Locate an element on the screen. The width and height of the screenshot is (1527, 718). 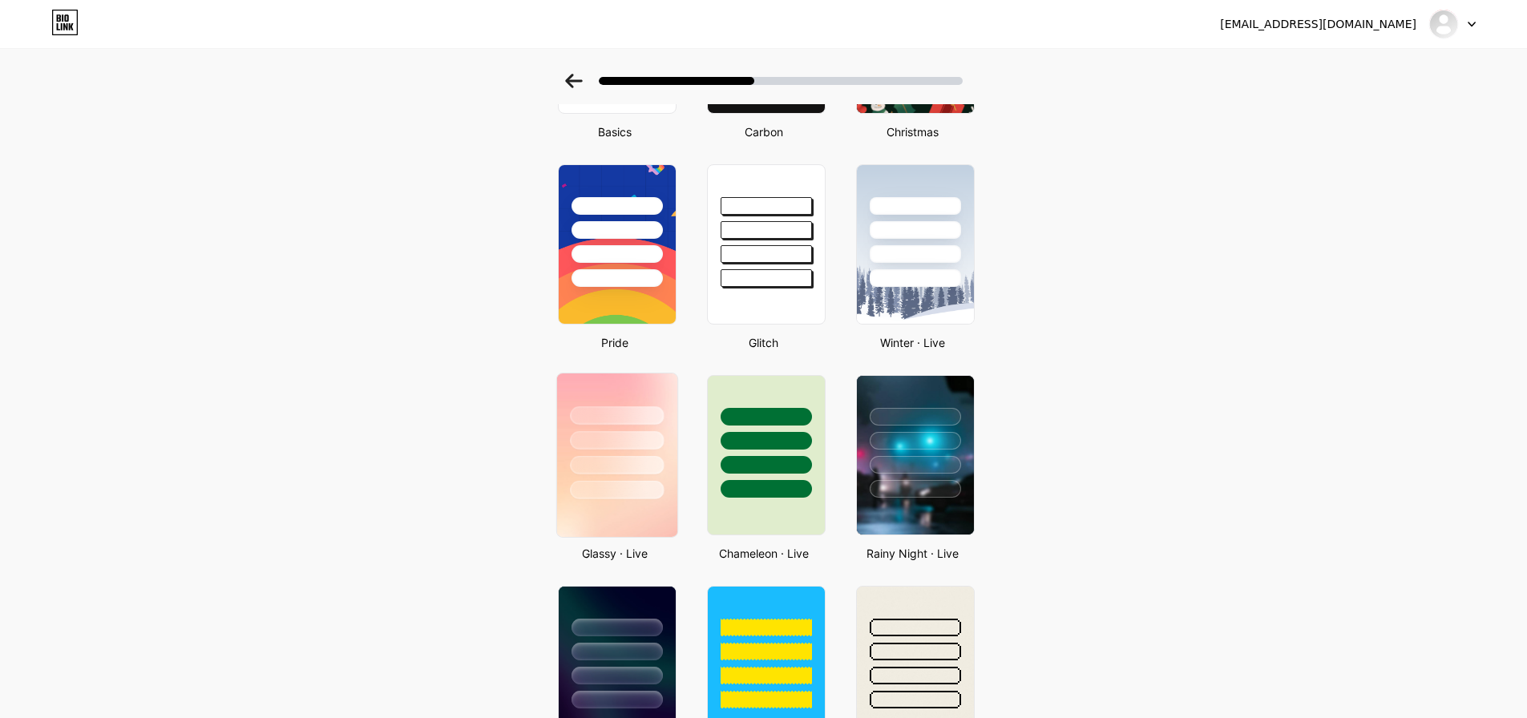
img: glassmorphism.jpg is located at coordinates (617, 455).